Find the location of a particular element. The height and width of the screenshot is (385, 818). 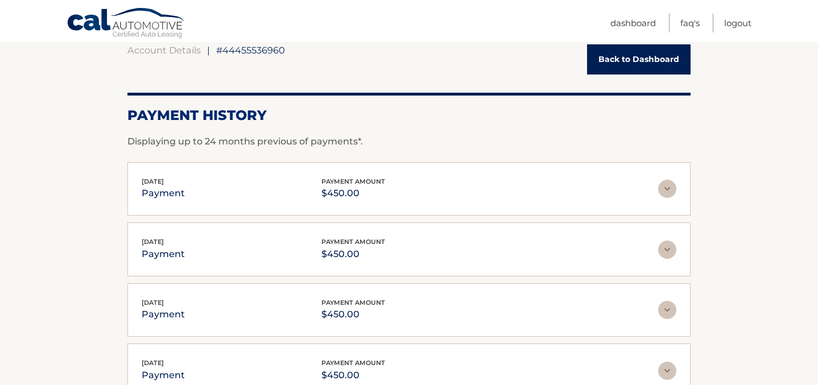

a: FAQ's is located at coordinates (690, 23).